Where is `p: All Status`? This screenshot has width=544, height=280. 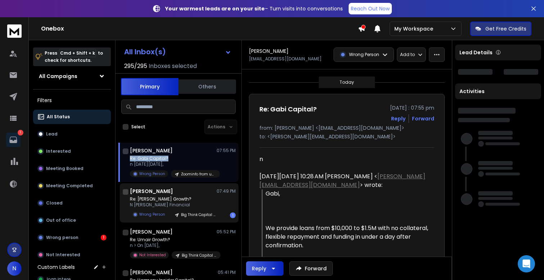
p: All Status is located at coordinates (58, 117).